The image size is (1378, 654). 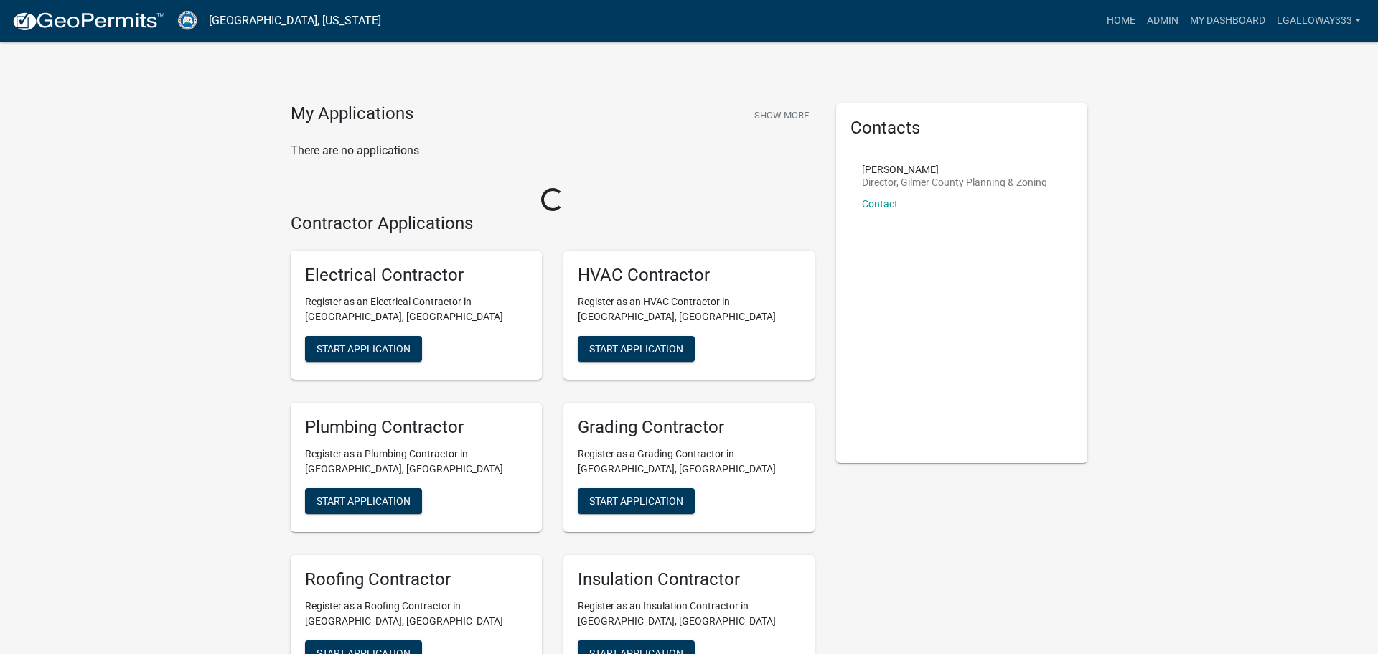 What do you see at coordinates (416, 275) in the screenshot?
I see `h5: Electrical Contractor` at bounding box center [416, 275].